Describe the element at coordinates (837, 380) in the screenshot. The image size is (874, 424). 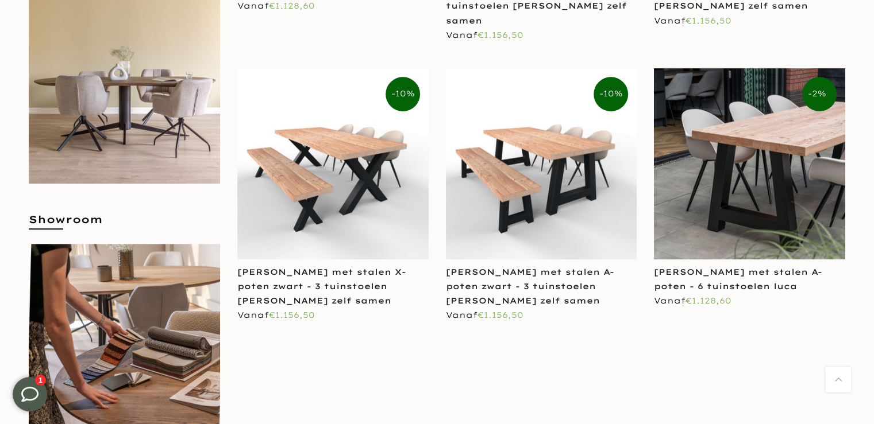
I see `a: Terug naar boven` at that location.